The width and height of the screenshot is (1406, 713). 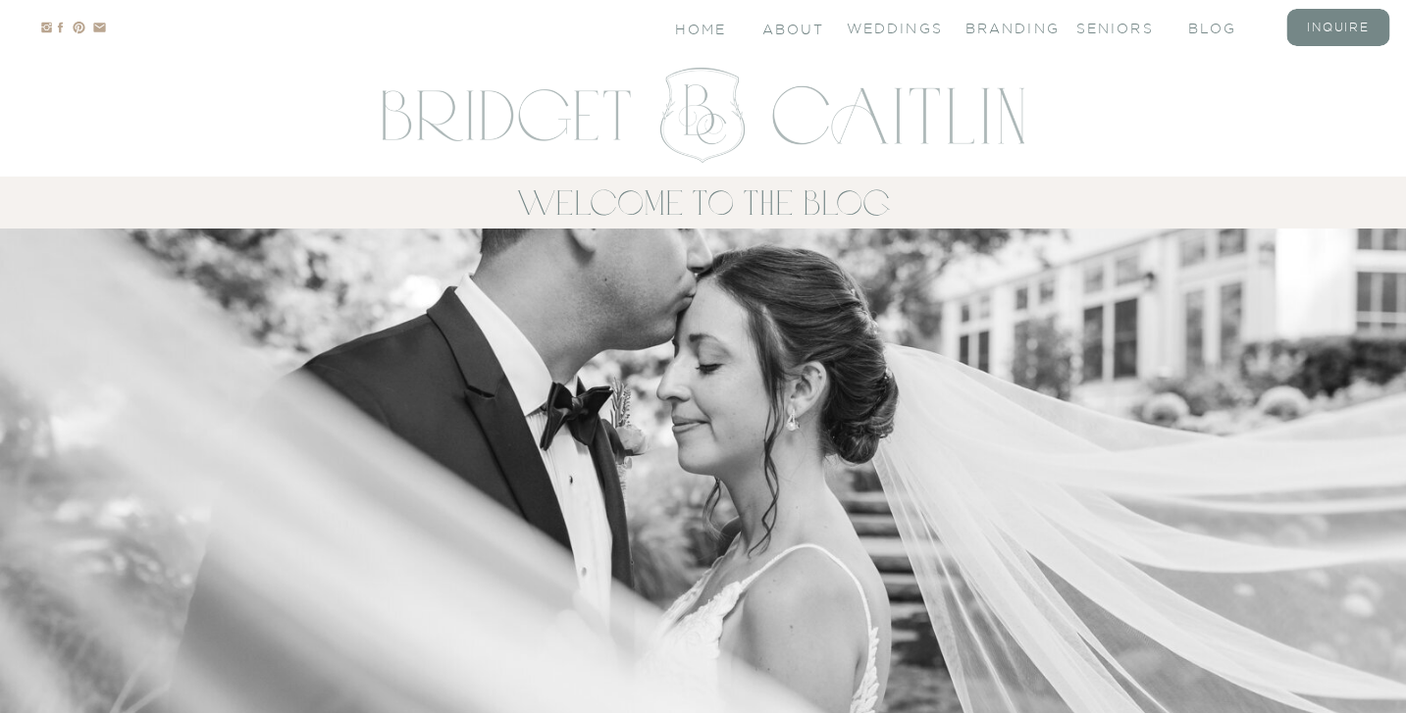 I want to click on a: Home, so click(x=701, y=27).